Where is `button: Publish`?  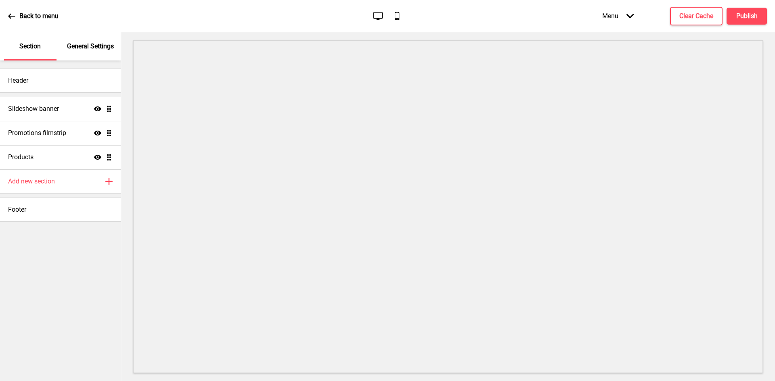 button: Publish is located at coordinates (746, 16).